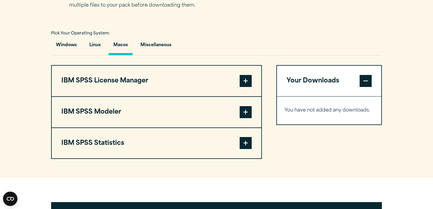 The image size is (433, 209). What do you see at coordinates (95, 47) in the screenshot?
I see `button: Linux` at bounding box center [95, 47].